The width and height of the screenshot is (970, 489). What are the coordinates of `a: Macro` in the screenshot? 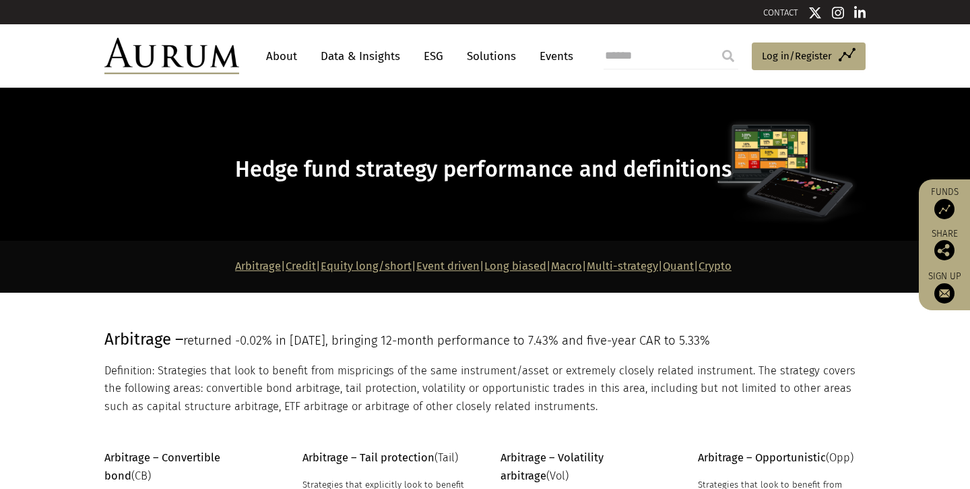 It's located at (567, 265).